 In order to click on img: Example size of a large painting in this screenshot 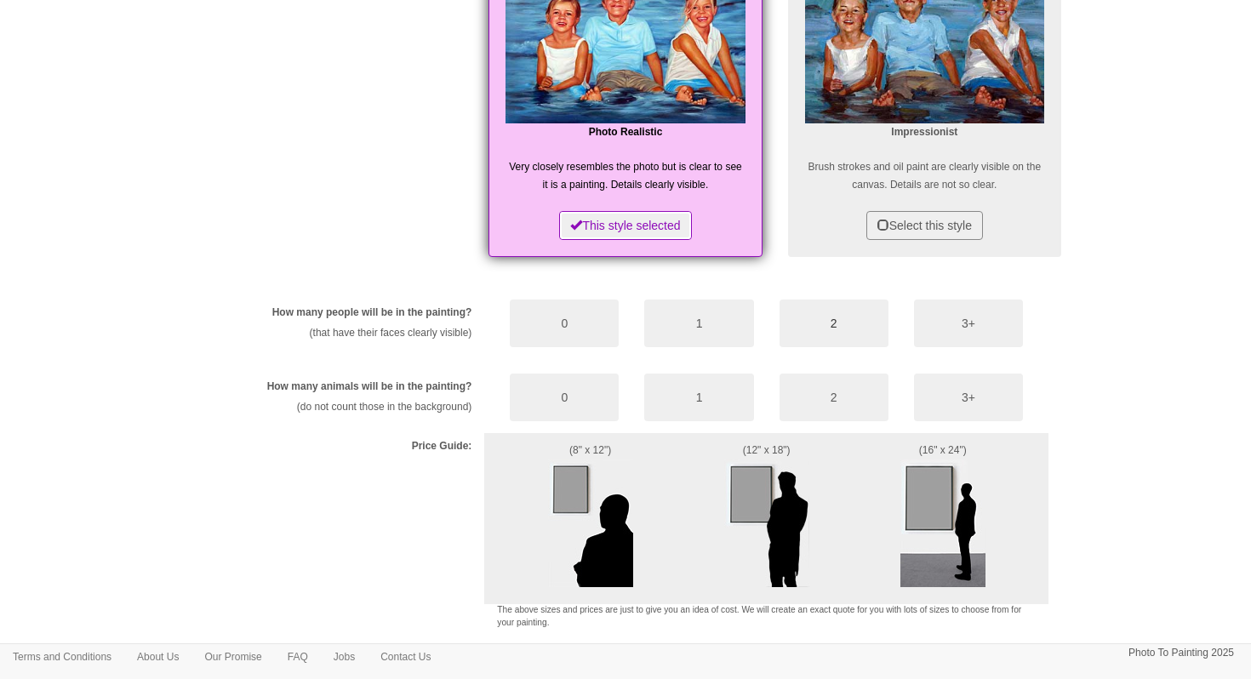, I will do `click(943, 523)`.